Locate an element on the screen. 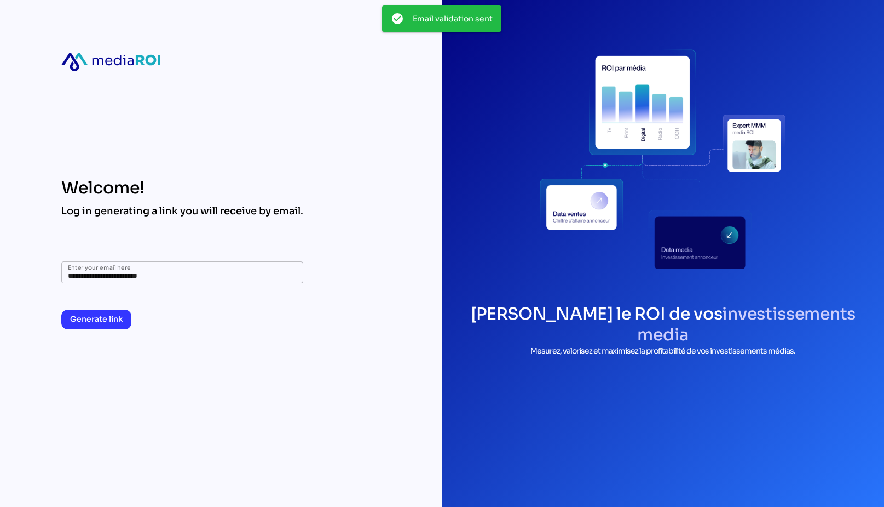  img: login is located at coordinates (663, 158).